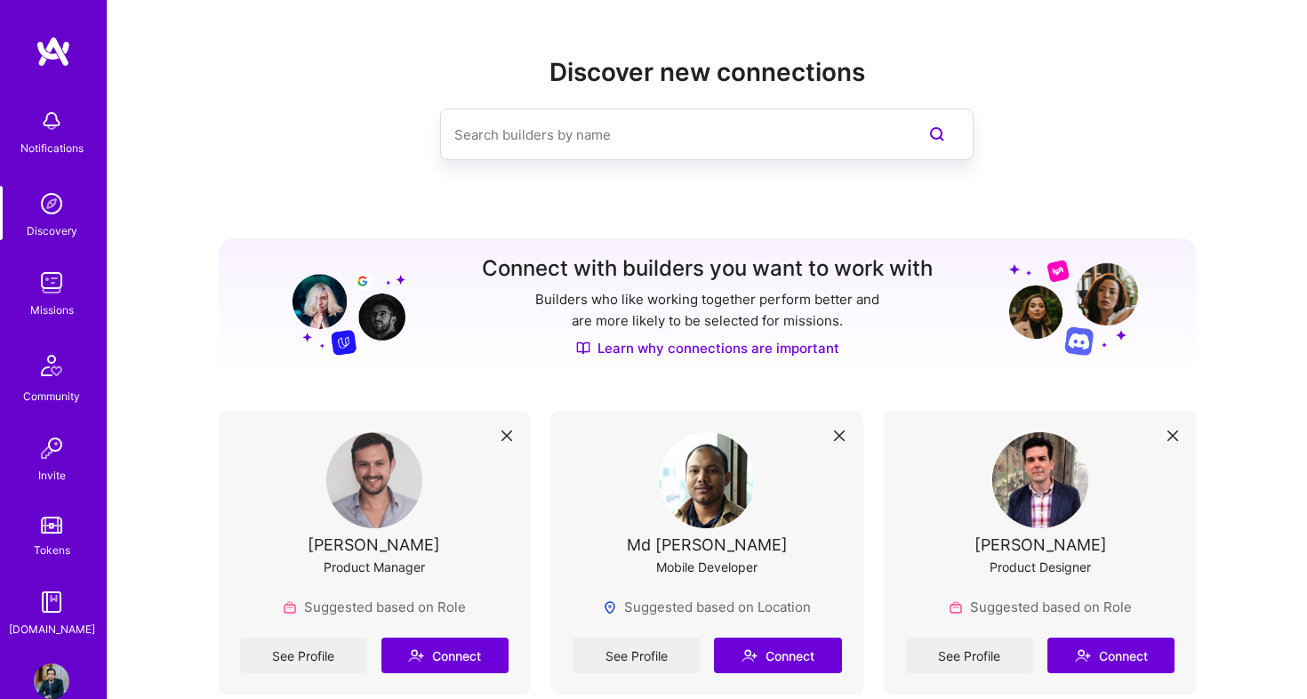 The width and height of the screenshot is (1307, 699). I want to click on img: logo, so click(53, 52).